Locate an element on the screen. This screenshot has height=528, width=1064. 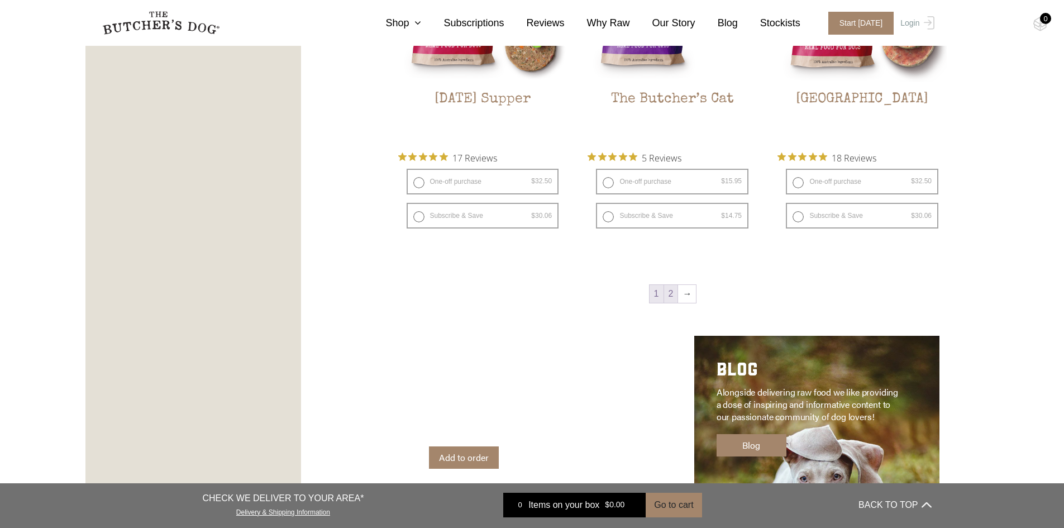
a: 0 Items on your box $0.00 is located at coordinates (574, 505).